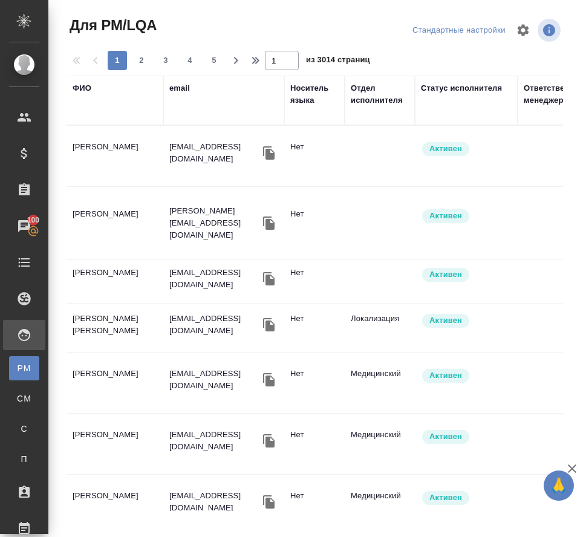  What do you see at coordinates (554, 94) in the screenshot?
I see `div: Ответственный менеджер` at bounding box center [554, 94].